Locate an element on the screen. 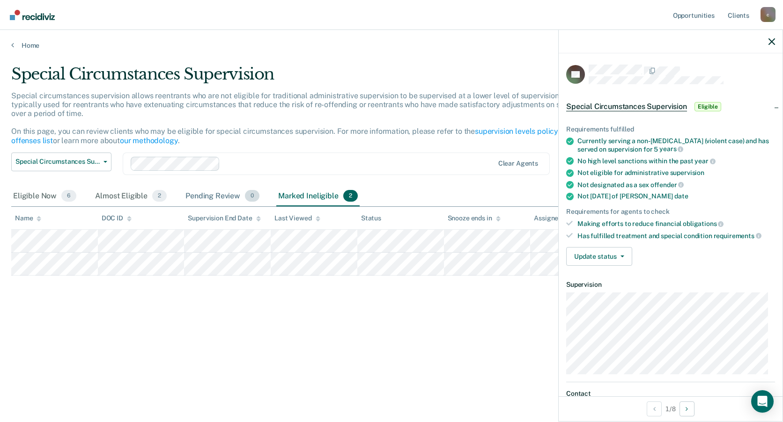  div: Requirements fulfilled is located at coordinates (670, 129).